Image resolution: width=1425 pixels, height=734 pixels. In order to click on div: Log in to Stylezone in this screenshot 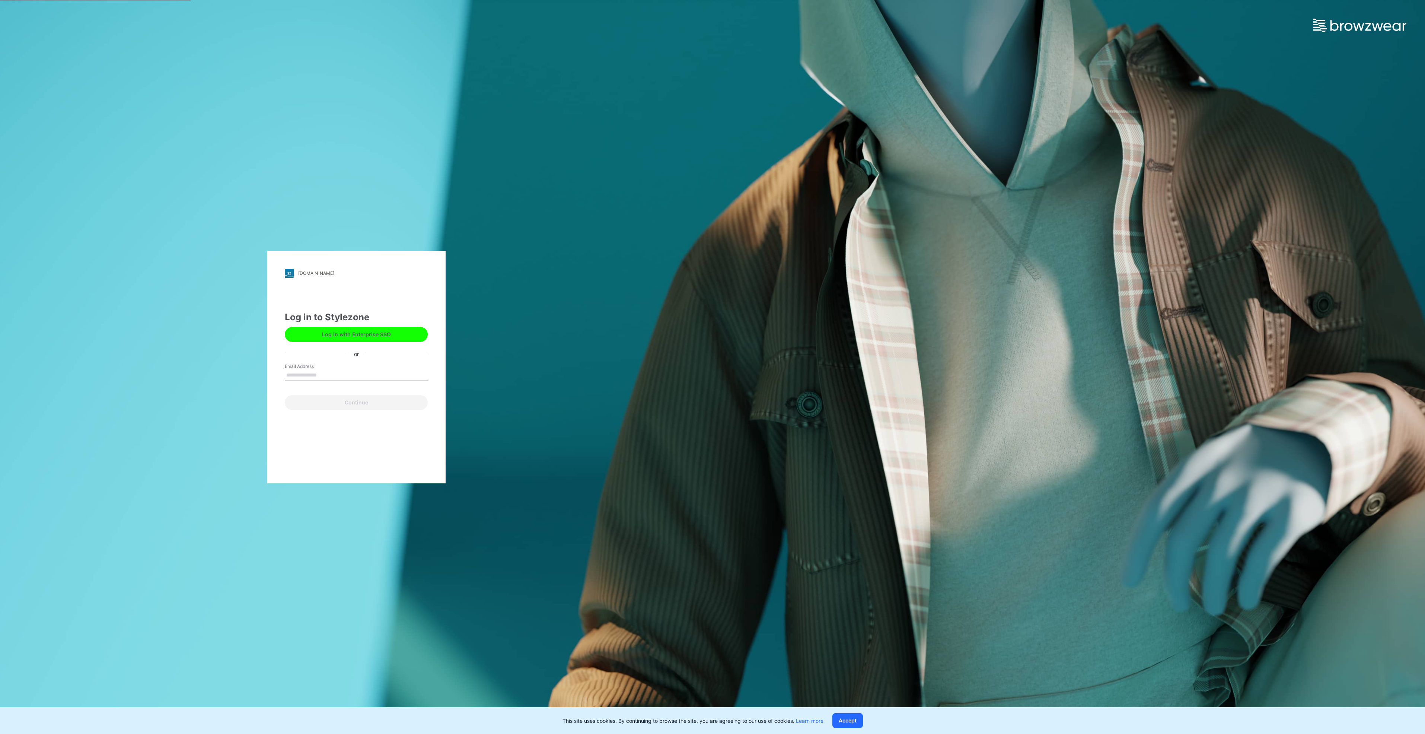, I will do `click(356, 317)`.